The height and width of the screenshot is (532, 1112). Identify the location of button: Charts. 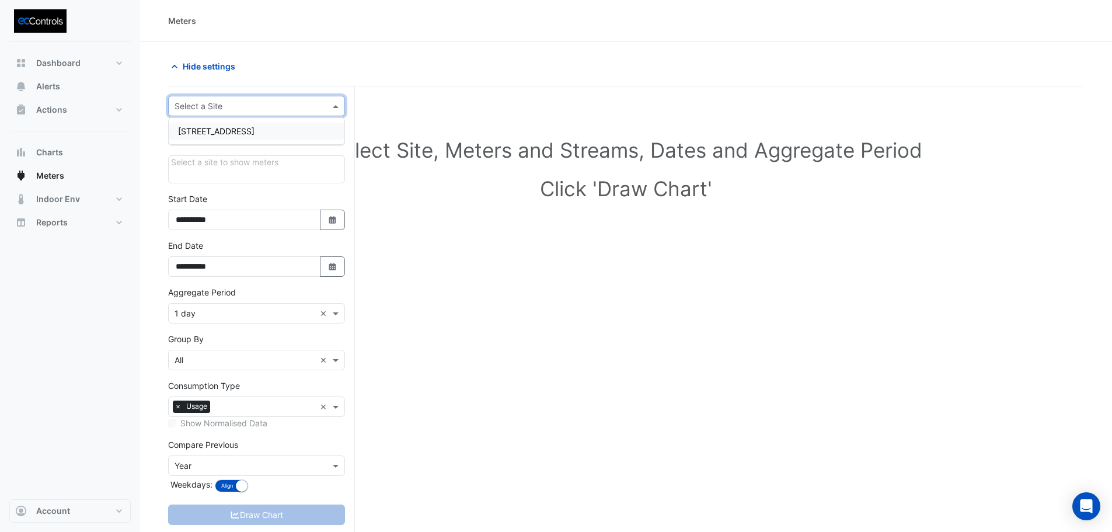
(70, 152).